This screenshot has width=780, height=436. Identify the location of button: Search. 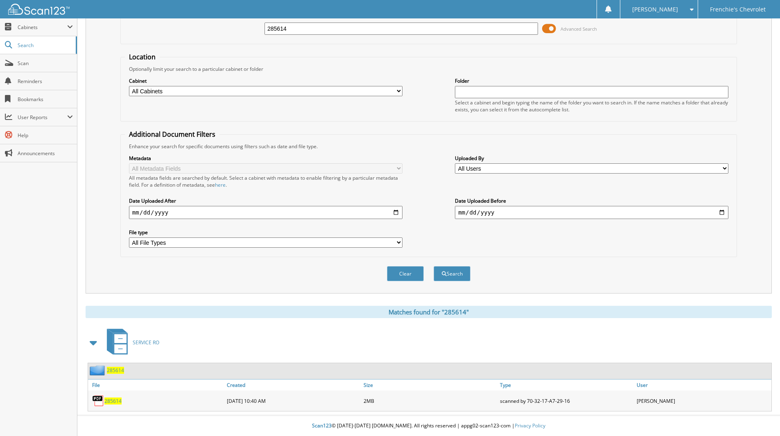
(452, 273).